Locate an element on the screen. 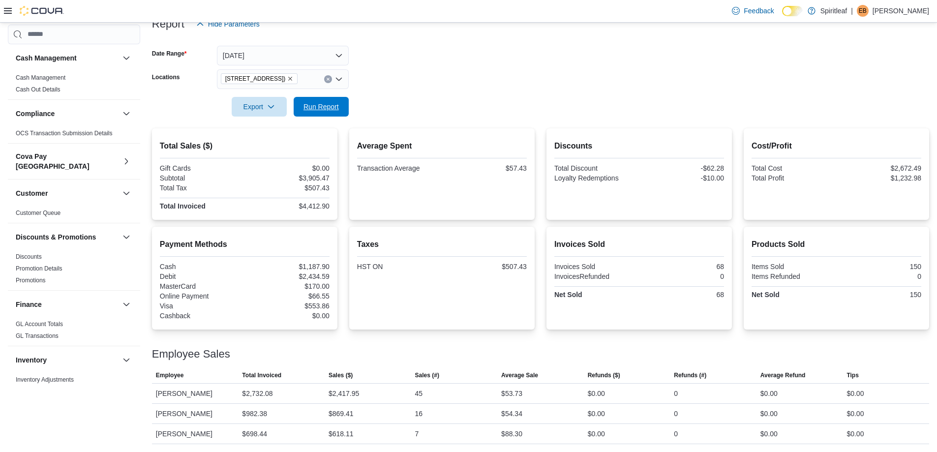 The image size is (937, 452). div: Transaction Average is located at coordinates (398, 168).